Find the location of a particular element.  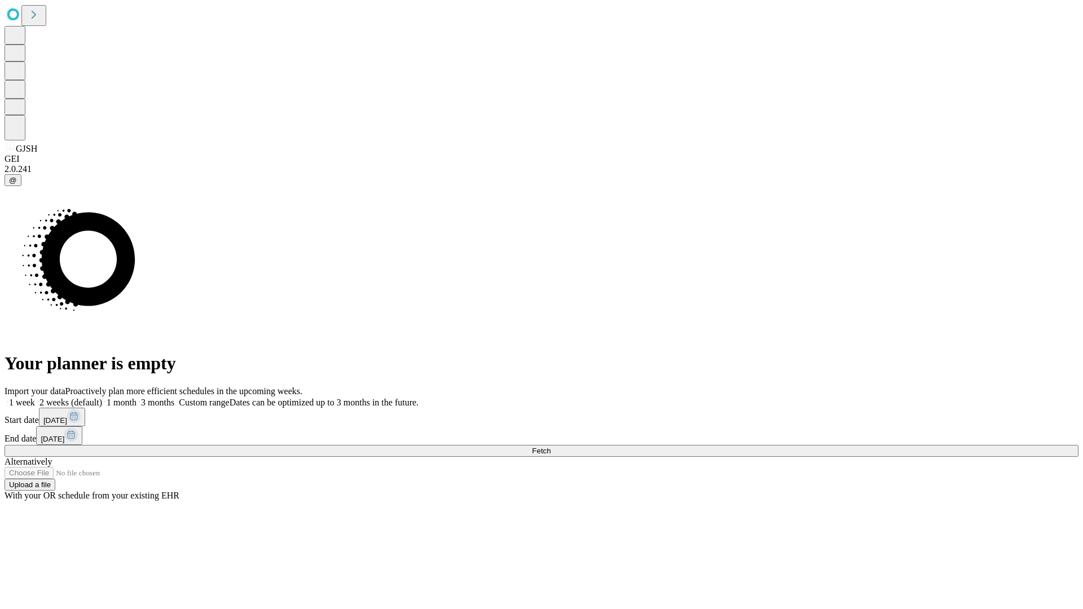

button: Fetch is located at coordinates (541, 451).